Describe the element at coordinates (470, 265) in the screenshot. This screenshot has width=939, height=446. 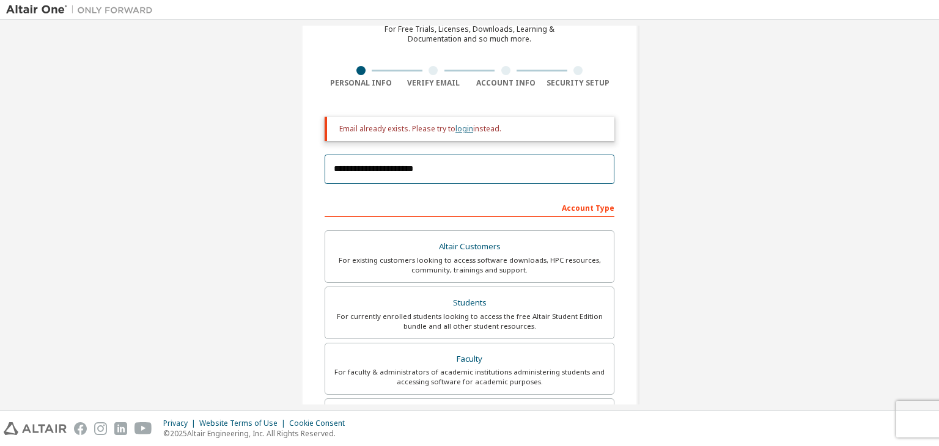
I see `div: For existing customers looking to access software downloads, HPC resources, community, trainings ...` at that location.